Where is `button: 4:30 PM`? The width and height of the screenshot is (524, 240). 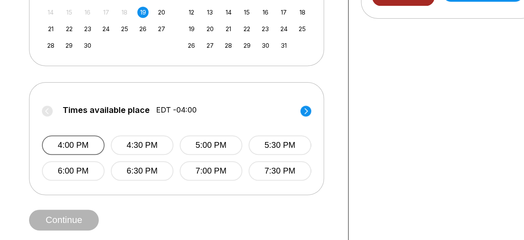
button: 4:30 PM is located at coordinates (142, 145).